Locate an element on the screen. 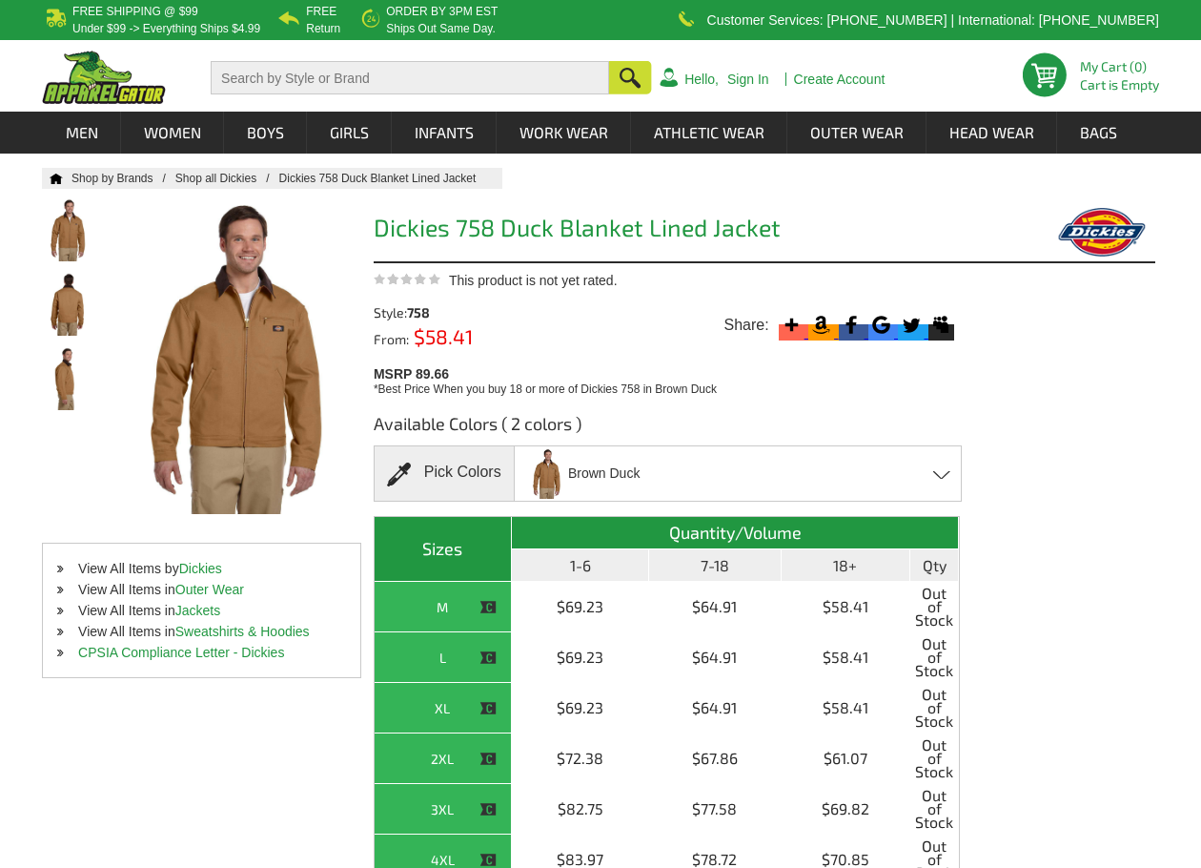  li: My Cart (0) is located at coordinates (1116, 67).